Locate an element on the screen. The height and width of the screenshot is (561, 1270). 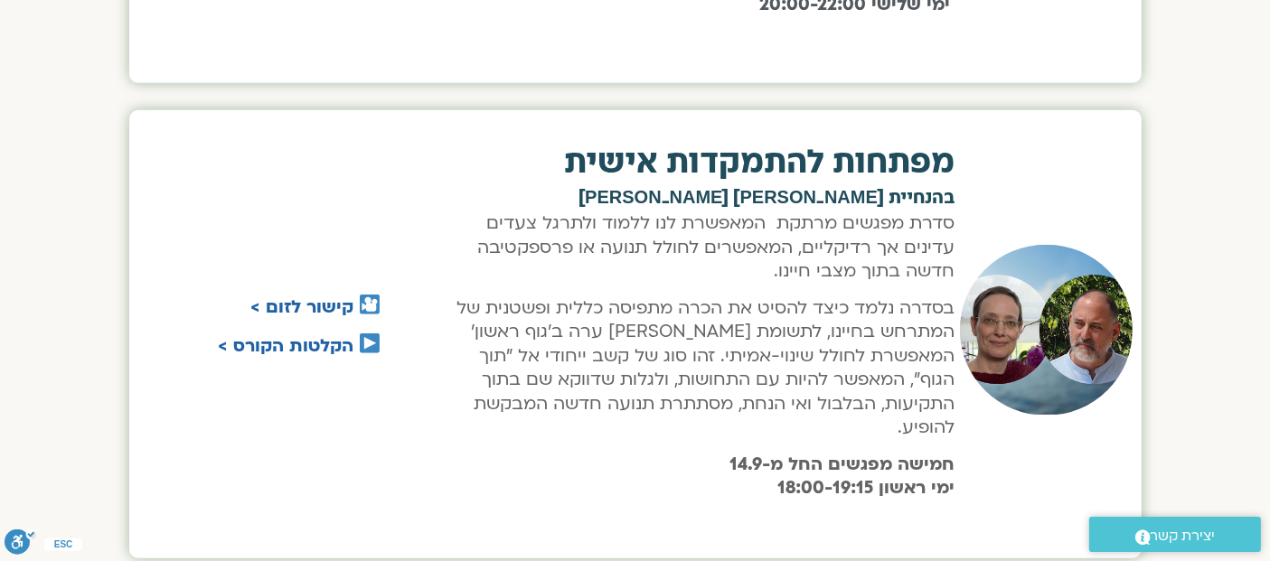
a: קישור לזום > is located at coordinates (302, 307).